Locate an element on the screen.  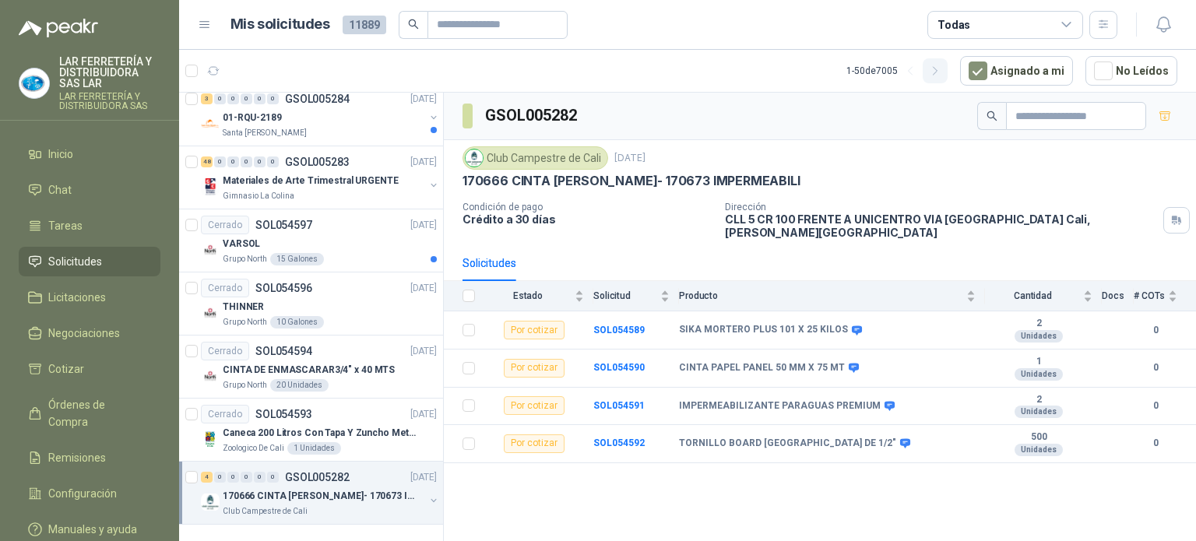
a: Tareas is located at coordinates (90, 226).